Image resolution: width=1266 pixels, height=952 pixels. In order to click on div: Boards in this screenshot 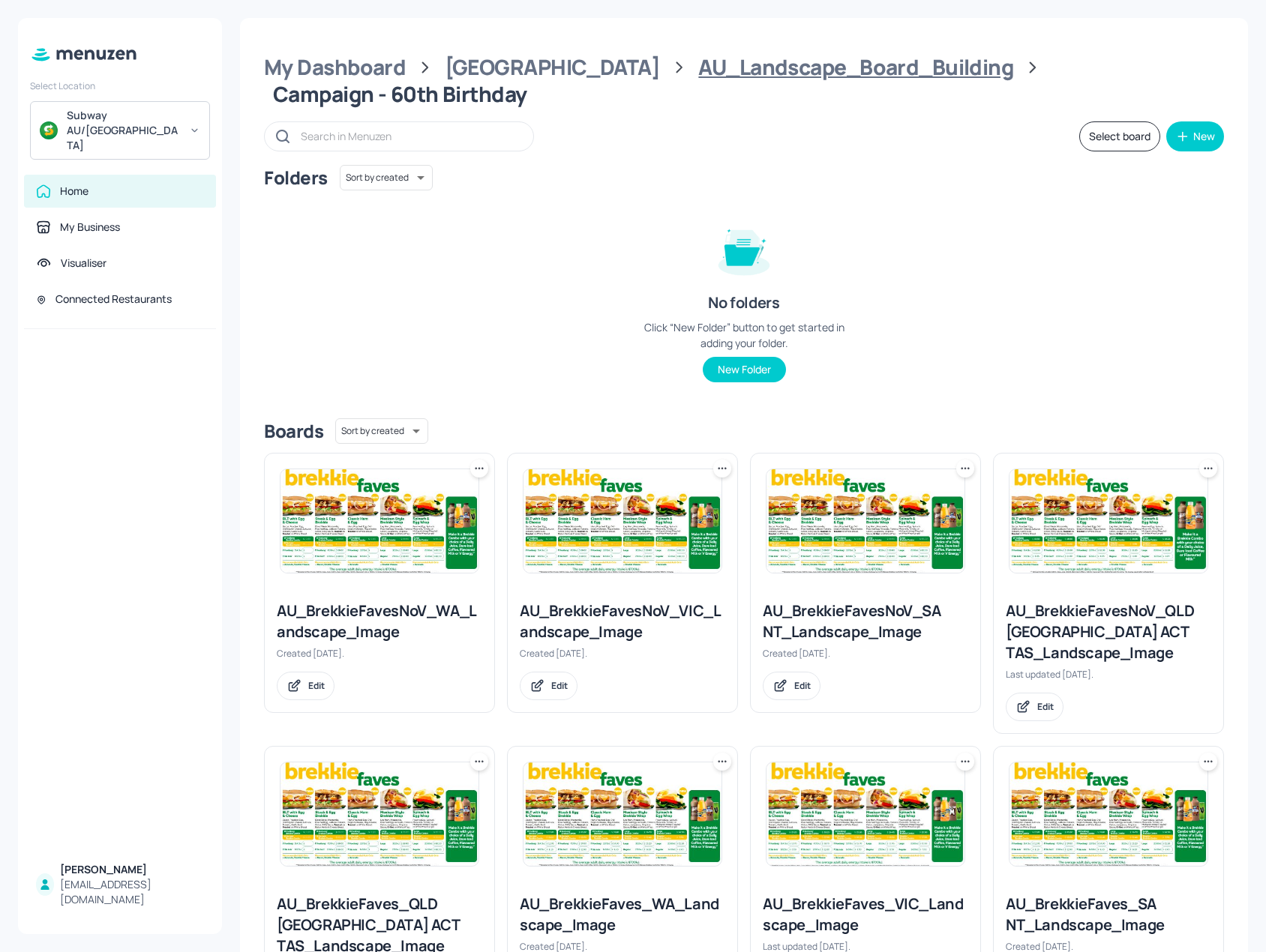, I will do `click(293, 432)`.